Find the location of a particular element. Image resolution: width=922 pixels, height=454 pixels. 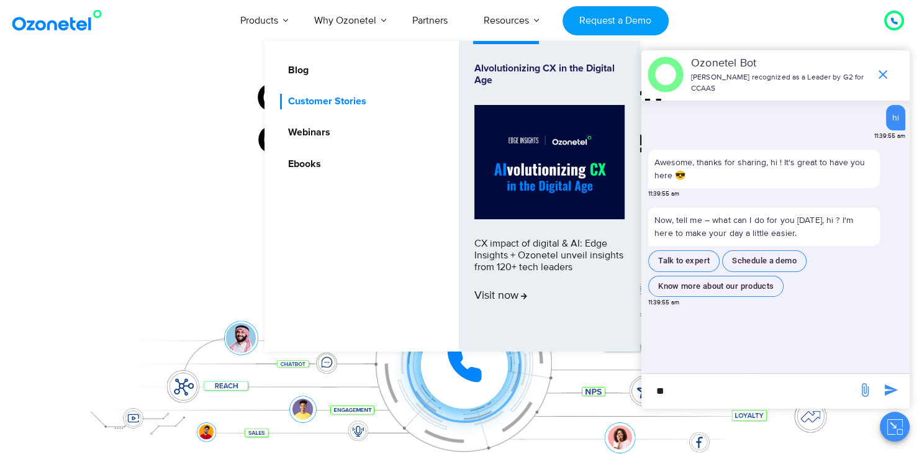

p: Ozonetel Bot is located at coordinates (779, 63).